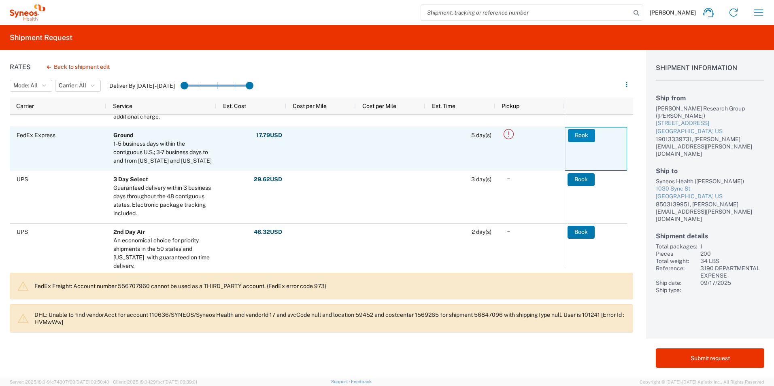 The height and width of the screenshot is (386, 774). I want to click on div: Ship type:, so click(676, 290).